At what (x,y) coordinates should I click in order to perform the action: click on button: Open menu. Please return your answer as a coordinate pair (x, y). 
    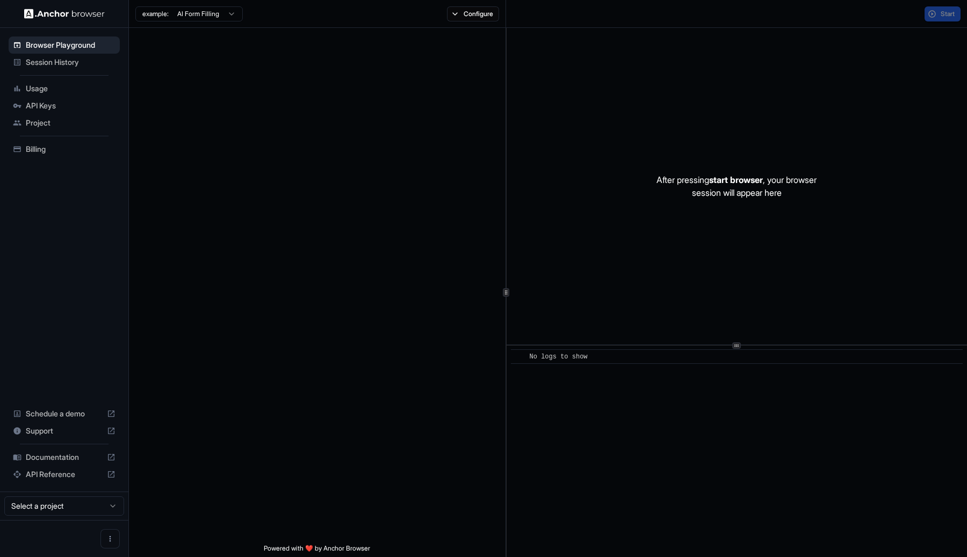
    Looking at the image, I should click on (110, 539).